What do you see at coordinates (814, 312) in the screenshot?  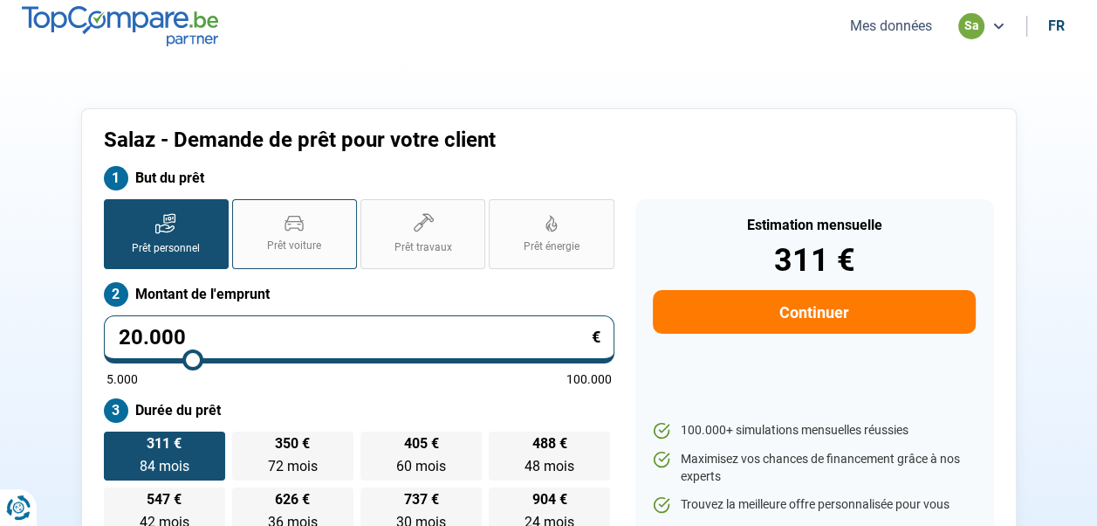 I see `button: Continuer` at bounding box center [814, 312].